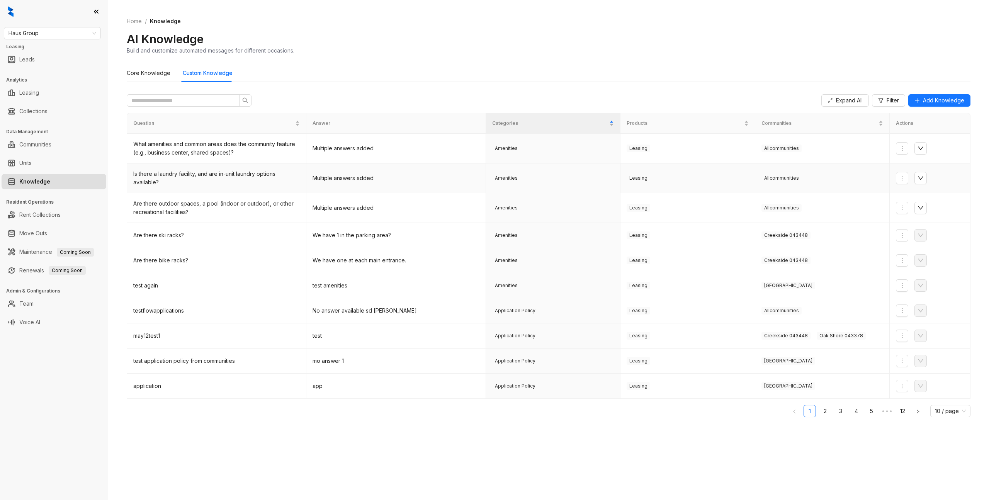 This screenshot has width=989, height=500. What do you see at coordinates (57, 80) in the screenshot?
I see `h3: Analytics` at bounding box center [57, 80].